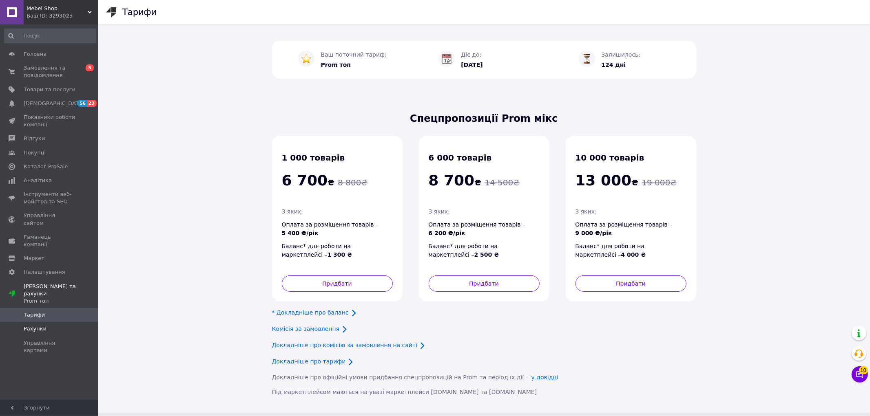 The image size is (870, 416). I want to click on div: Ваш ID: 3293025, so click(62, 16).